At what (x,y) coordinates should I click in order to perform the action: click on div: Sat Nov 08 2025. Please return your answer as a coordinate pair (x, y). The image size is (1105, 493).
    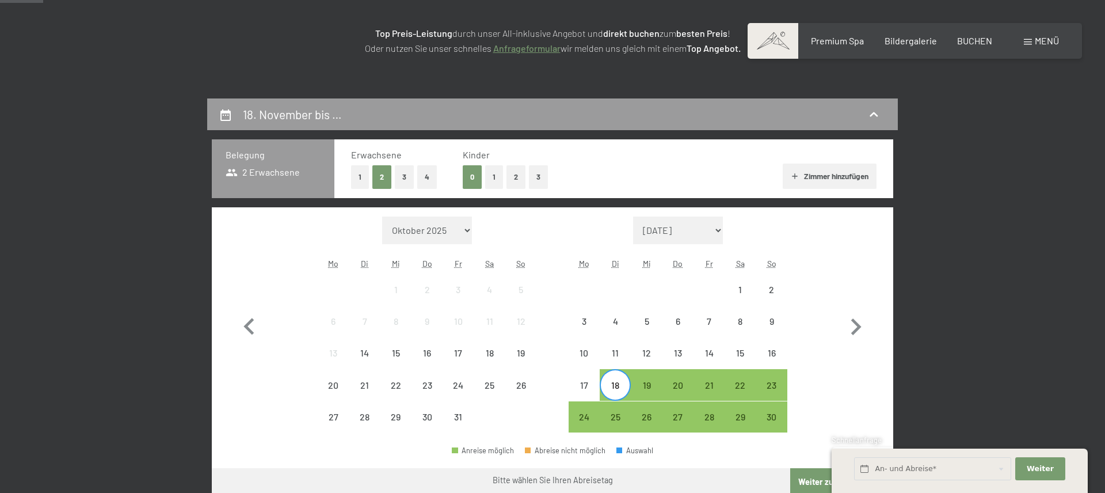
    Looking at the image, I should click on (740, 321).